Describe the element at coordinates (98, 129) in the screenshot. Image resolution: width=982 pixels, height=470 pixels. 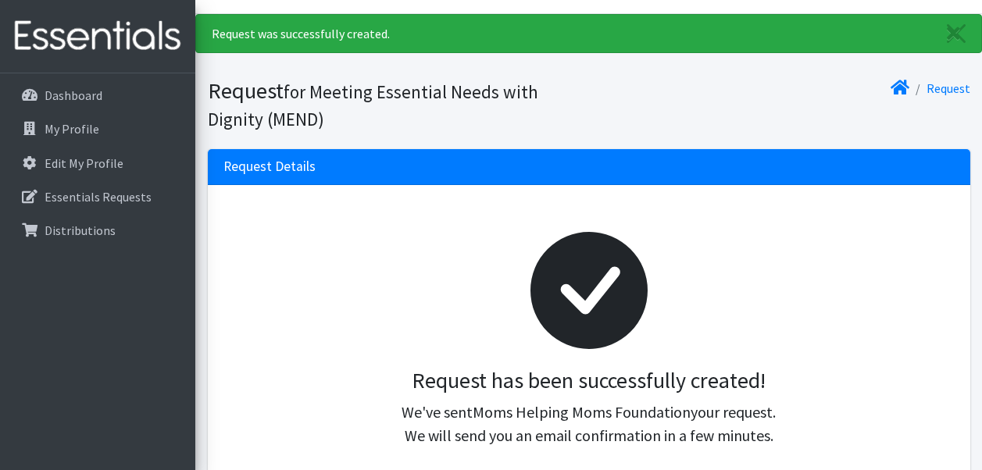
I see `a: My Profile` at that location.